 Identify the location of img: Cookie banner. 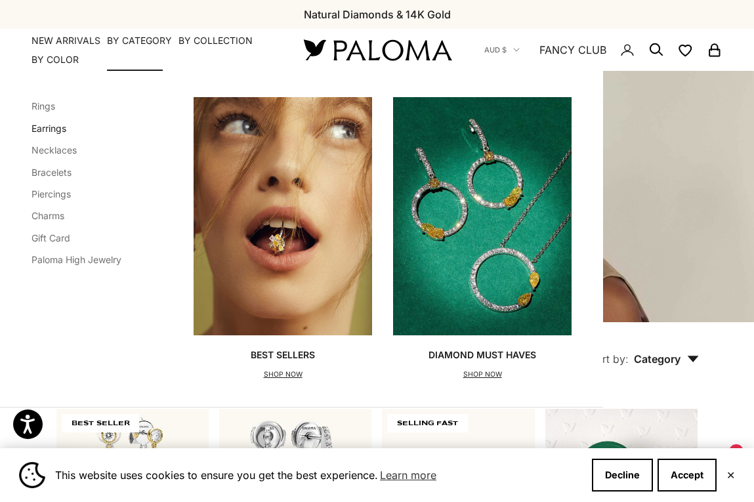
(32, 475).